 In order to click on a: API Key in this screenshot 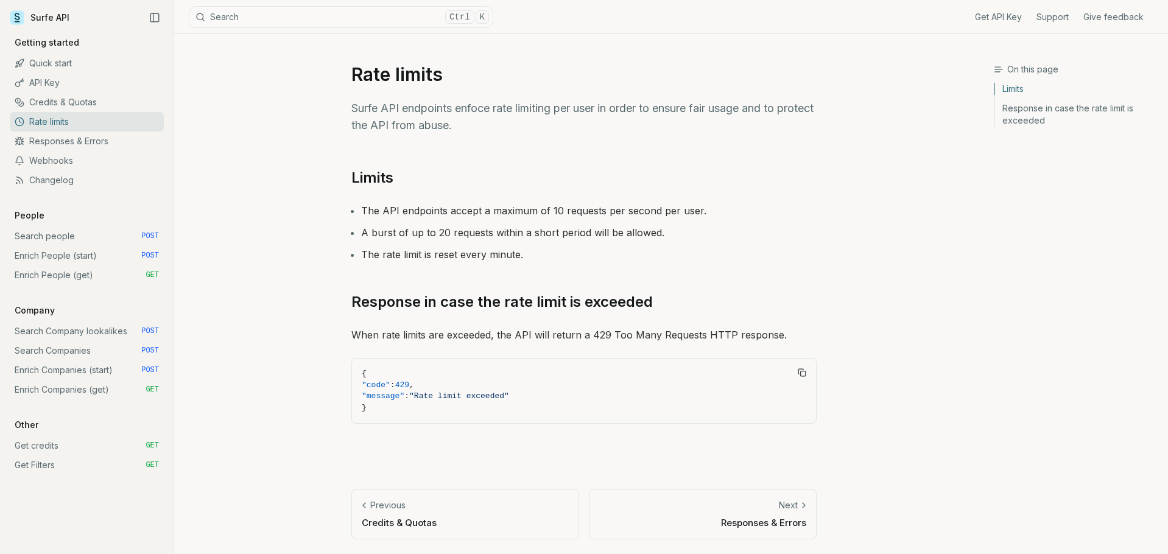, I will do `click(86, 83)`.